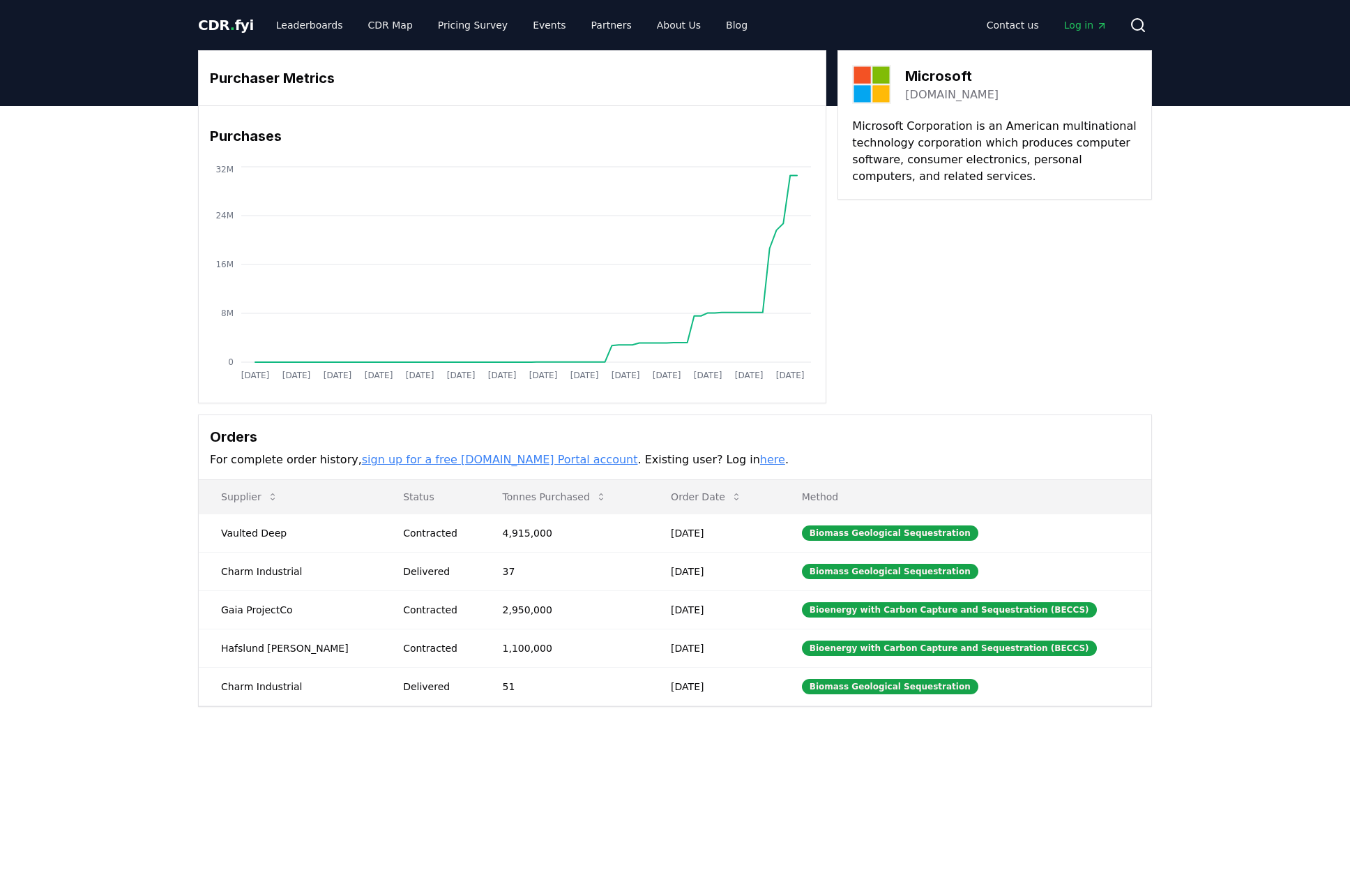 This screenshot has width=1350, height=889. I want to click on a: Contact us, so click(1013, 25).